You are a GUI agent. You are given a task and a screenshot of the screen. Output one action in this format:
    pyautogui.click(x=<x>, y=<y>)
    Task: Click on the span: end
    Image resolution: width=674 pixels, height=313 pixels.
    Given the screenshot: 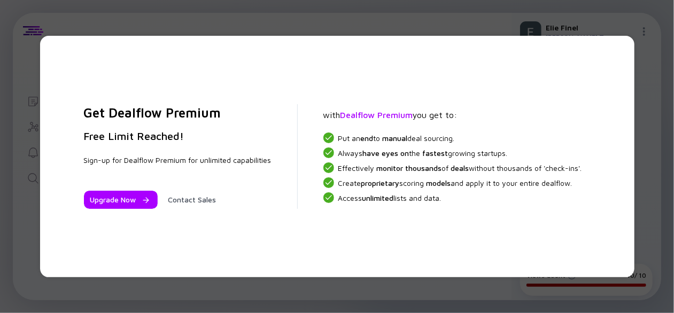 What is the action you would take?
    pyautogui.click(x=367, y=138)
    